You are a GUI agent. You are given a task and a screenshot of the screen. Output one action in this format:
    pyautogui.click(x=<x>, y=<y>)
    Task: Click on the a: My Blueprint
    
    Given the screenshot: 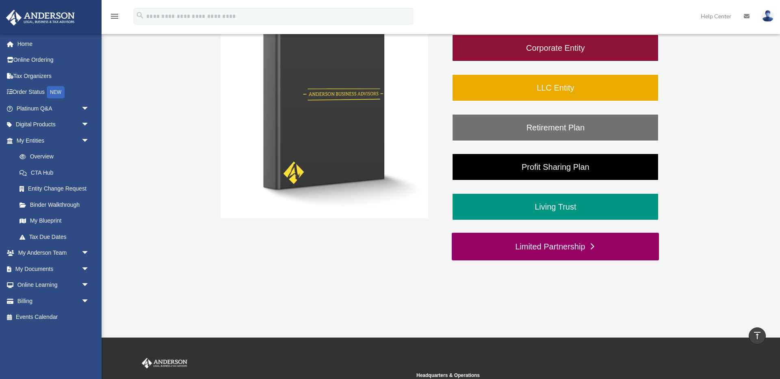 What is the action you would take?
    pyautogui.click(x=56, y=221)
    